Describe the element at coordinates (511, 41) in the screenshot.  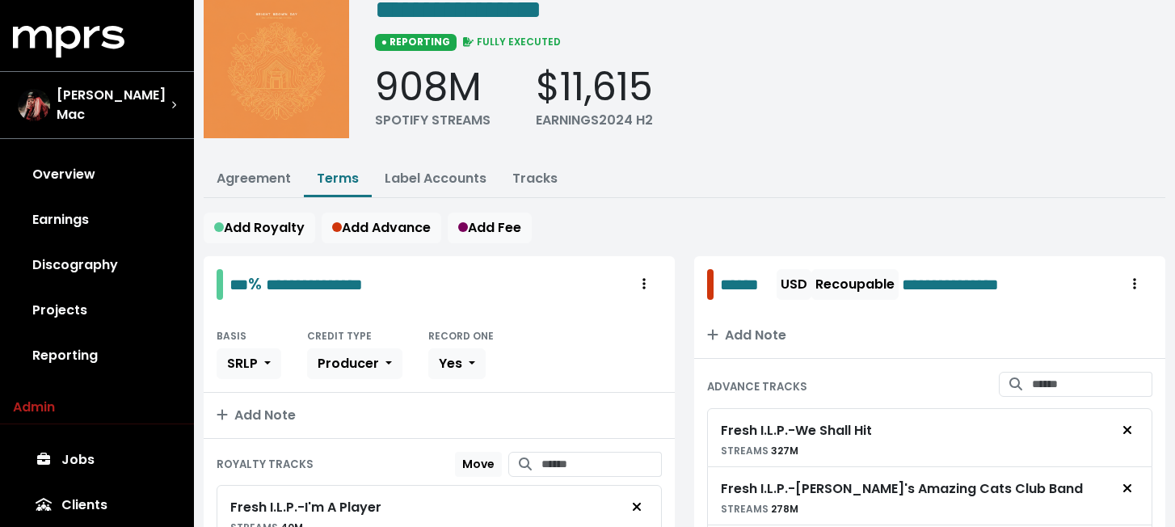
I see `span: FULLY EXECUTED` at that location.